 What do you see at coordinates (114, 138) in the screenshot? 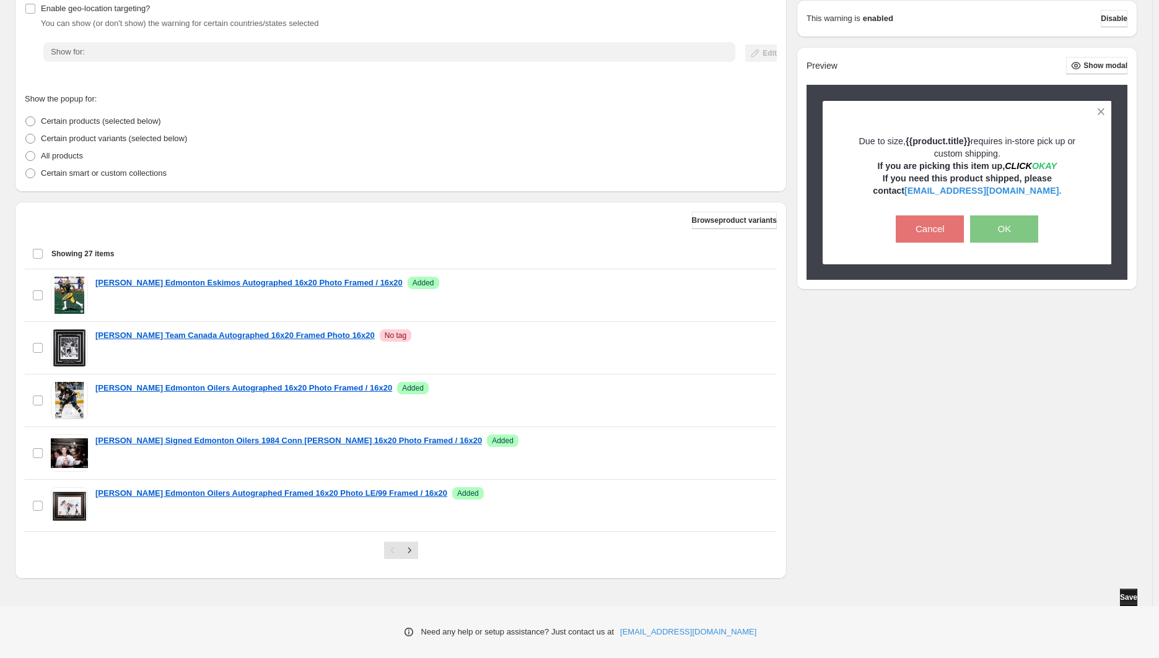
I see `span: Certain product variants (selected below)` at bounding box center [114, 138].